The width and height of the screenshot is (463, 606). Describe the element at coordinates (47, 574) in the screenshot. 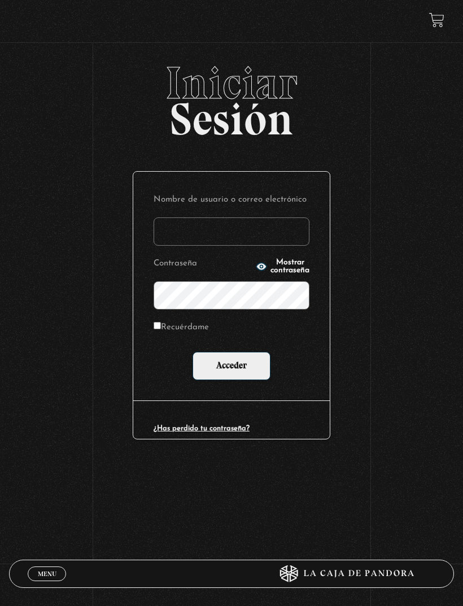

I see `span: Menu` at that location.